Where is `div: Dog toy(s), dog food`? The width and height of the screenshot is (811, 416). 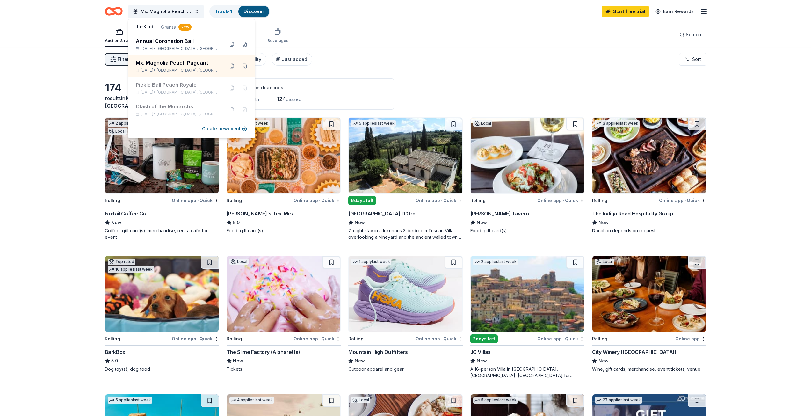 div: Dog toy(s), dog food is located at coordinates (162, 369).